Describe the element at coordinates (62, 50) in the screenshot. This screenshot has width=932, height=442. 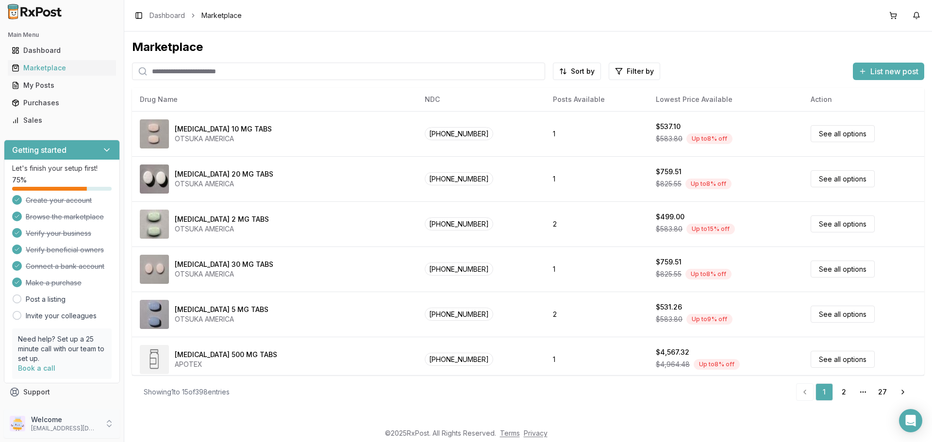
I see `button: Dashboard` at that location.